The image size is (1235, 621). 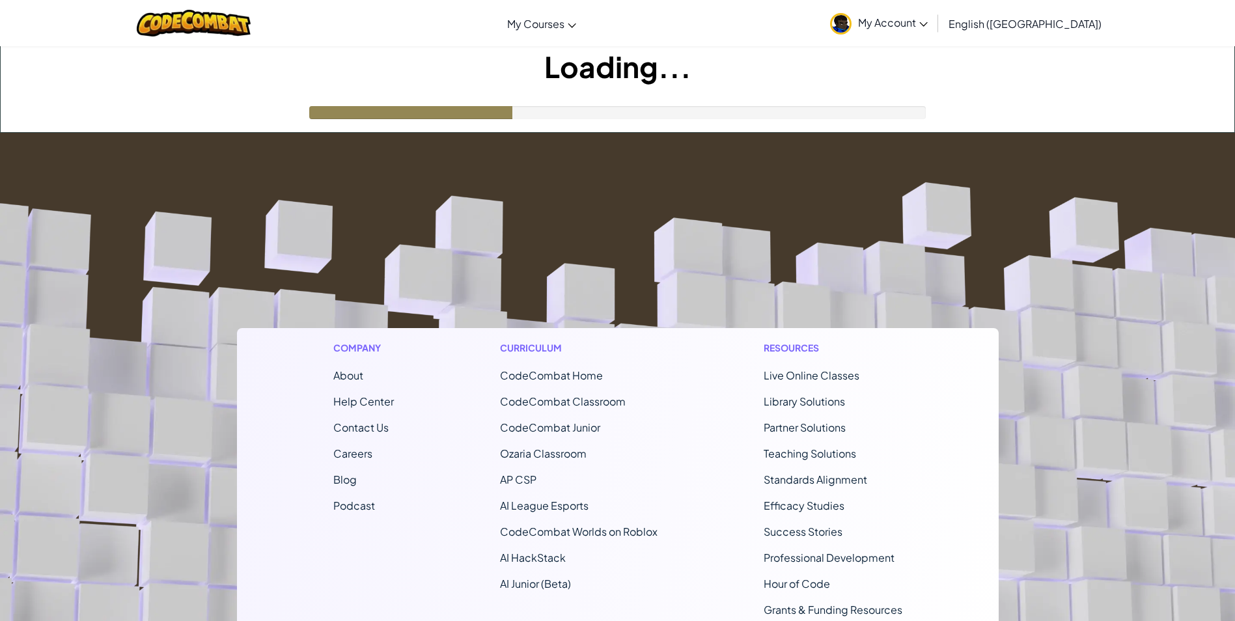 What do you see at coordinates (354, 505) in the screenshot?
I see `a: Podcast` at bounding box center [354, 505].